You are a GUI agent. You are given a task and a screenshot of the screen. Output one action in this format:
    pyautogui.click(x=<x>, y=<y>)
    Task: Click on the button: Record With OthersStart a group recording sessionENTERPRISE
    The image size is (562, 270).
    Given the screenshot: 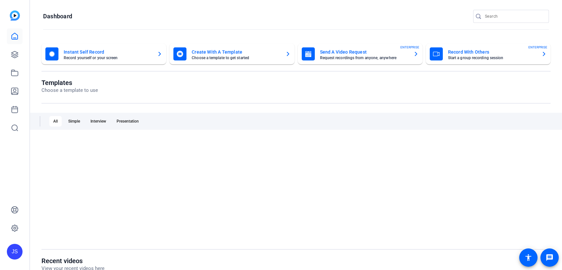 What is the action you would take?
    pyautogui.click(x=489, y=54)
    